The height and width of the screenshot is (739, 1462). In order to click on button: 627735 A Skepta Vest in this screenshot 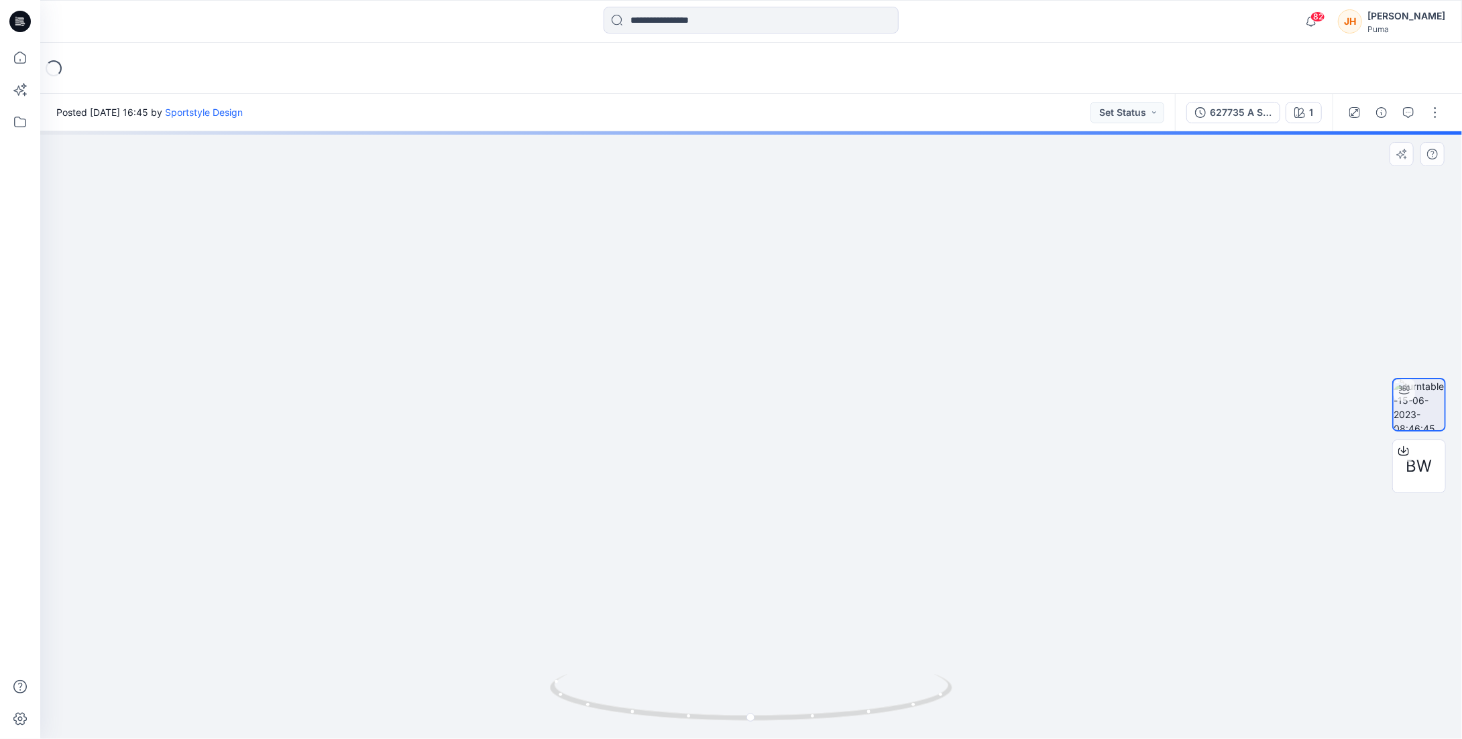, I will do `click(1233, 113)`.